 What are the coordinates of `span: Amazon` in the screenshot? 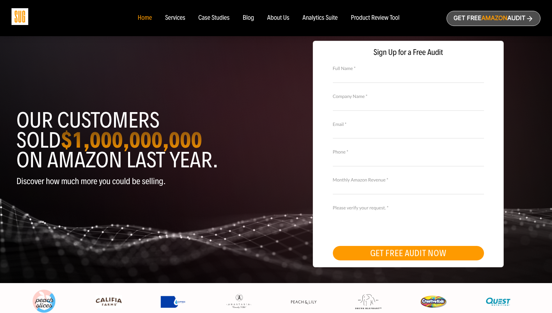 It's located at (494, 18).